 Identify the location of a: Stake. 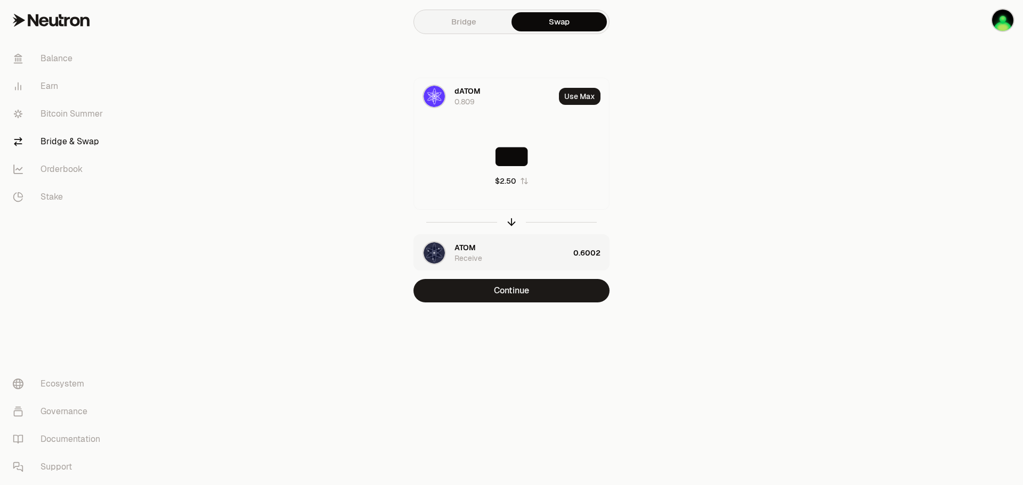
(60, 197).